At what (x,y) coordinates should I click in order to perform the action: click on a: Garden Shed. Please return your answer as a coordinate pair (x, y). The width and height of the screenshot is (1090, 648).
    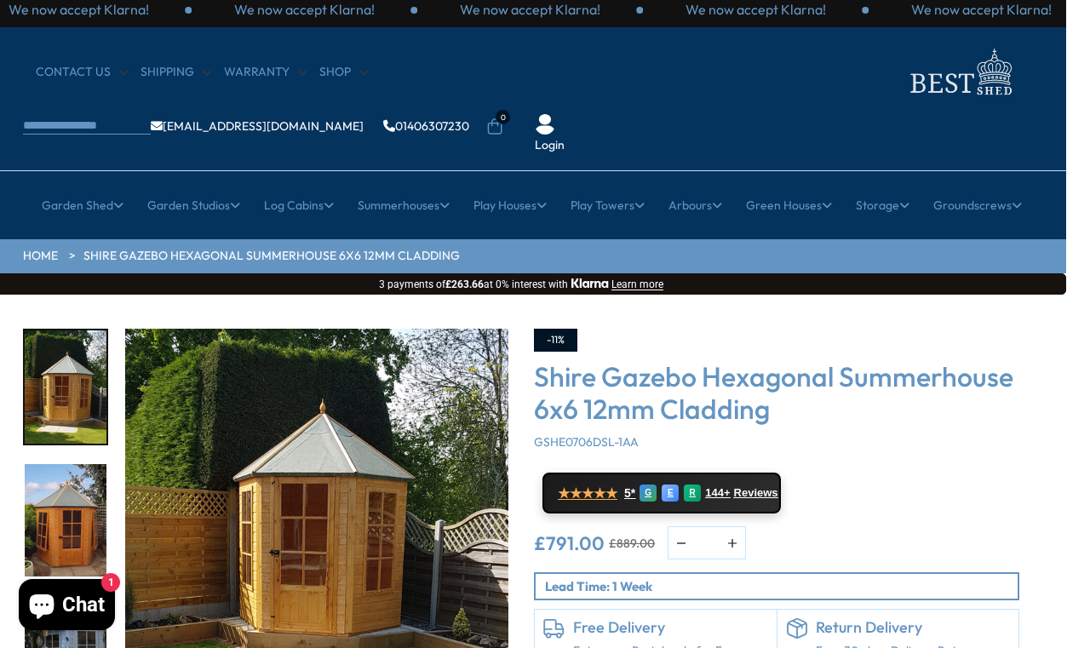
    Looking at the image, I should click on (83, 205).